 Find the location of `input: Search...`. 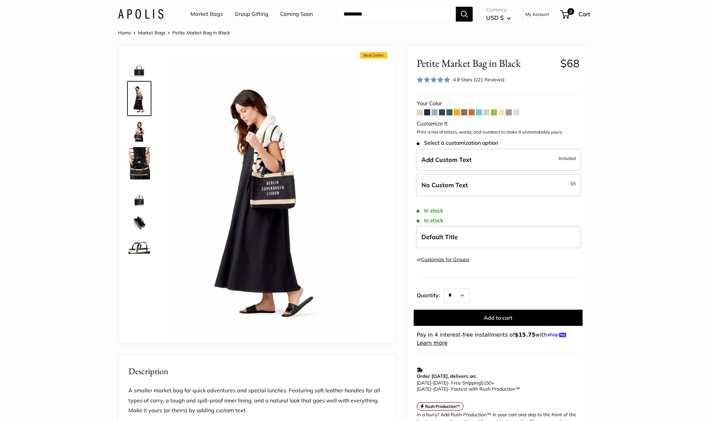

input: Search... is located at coordinates (397, 14).